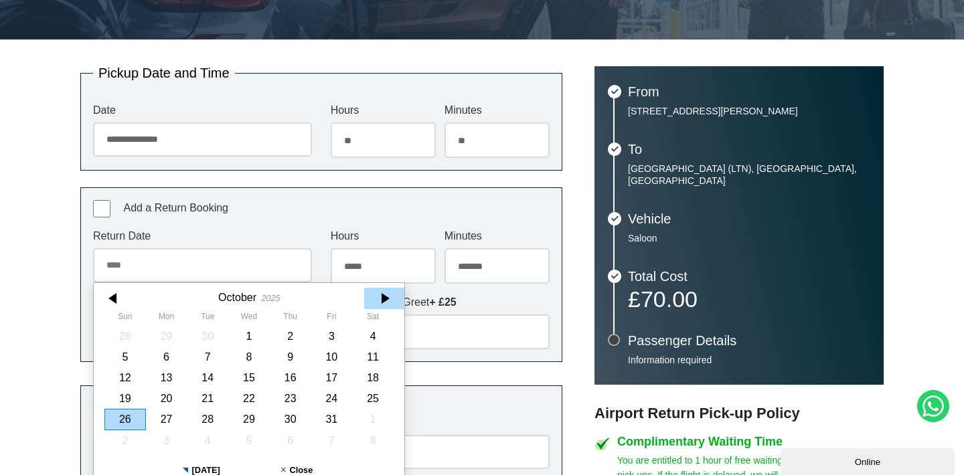 The image size is (964, 475). Describe the element at coordinates (175, 208) in the screenshot. I see `span: Add a Return Booking` at that location.